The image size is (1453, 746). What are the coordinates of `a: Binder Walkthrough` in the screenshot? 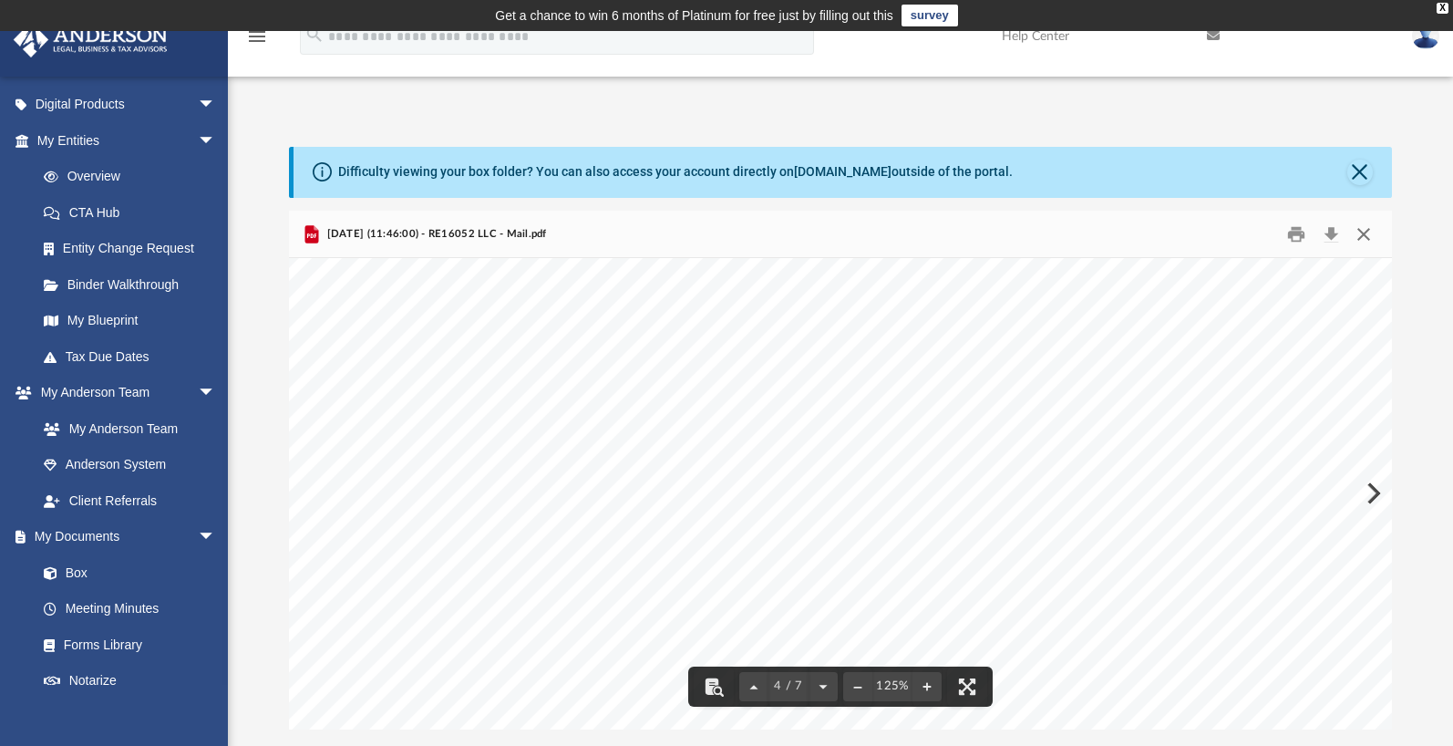 It's located at (134, 284).